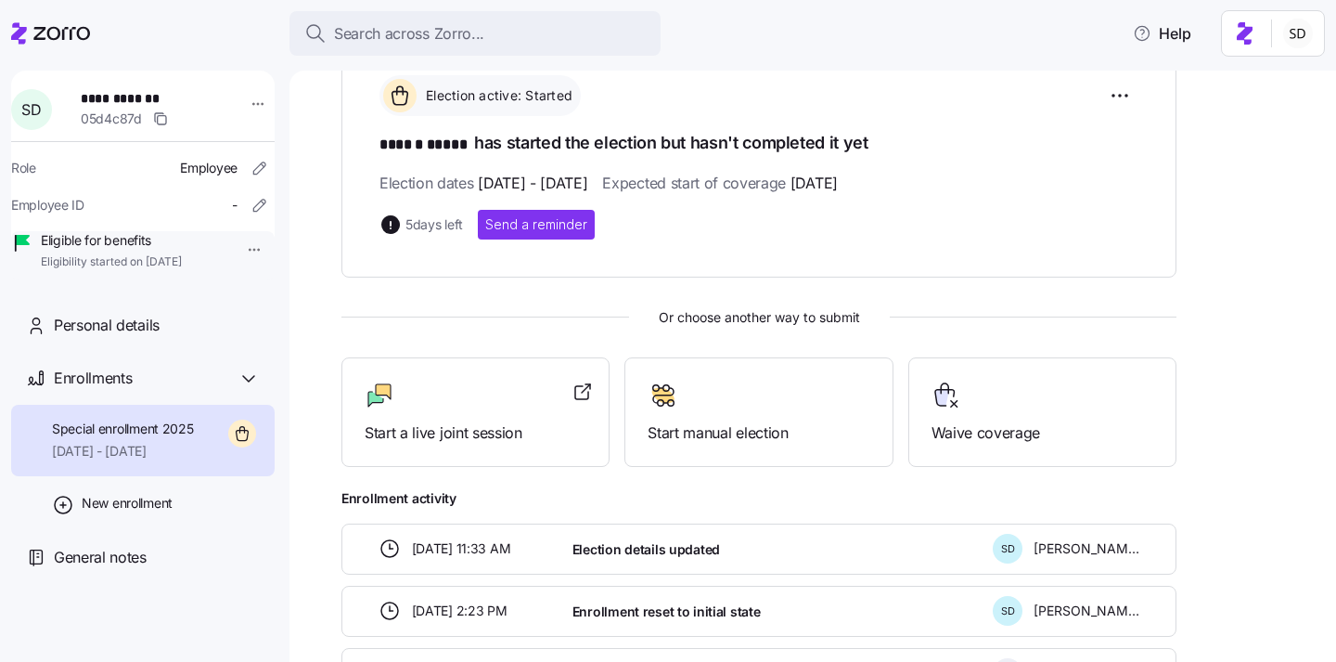 This screenshot has width=1336, height=662. I want to click on span: Election active: Started, so click(496, 96).